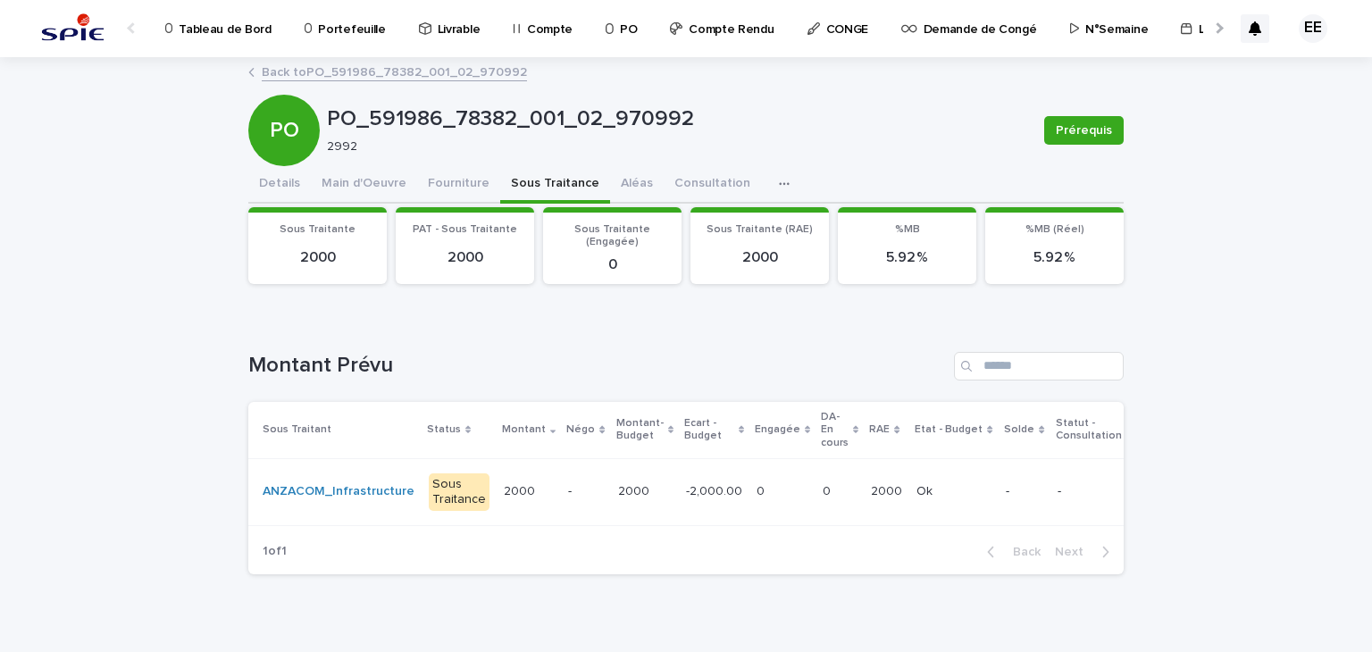 The height and width of the screenshot is (652, 1372). What do you see at coordinates (581, 430) in the screenshot?
I see `p: Négo` at bounding box center [581, 430].